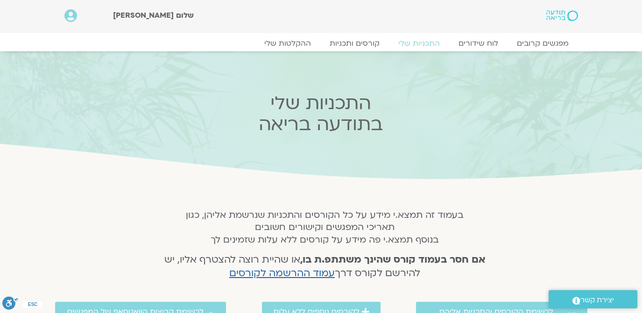 This screenshot has height=313, width=642. I want to click on a: התכניות שלי, so click(419, 43).